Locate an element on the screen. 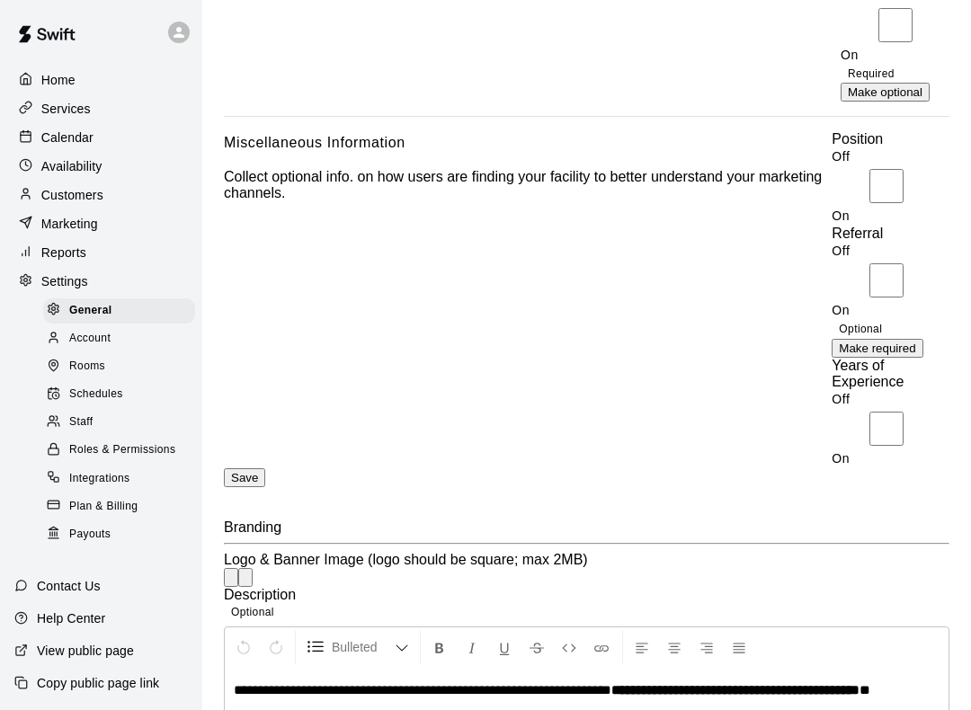 This screenshot has height=710, width=971. button: Insert Link is located at coordinates (602, 647).